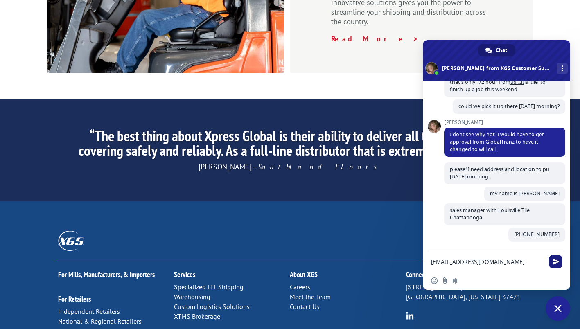 This screenshot has width=580, height=329. Describe the element at coordinates (556, 262) in the screenshot. I see `span: Send` at that location.